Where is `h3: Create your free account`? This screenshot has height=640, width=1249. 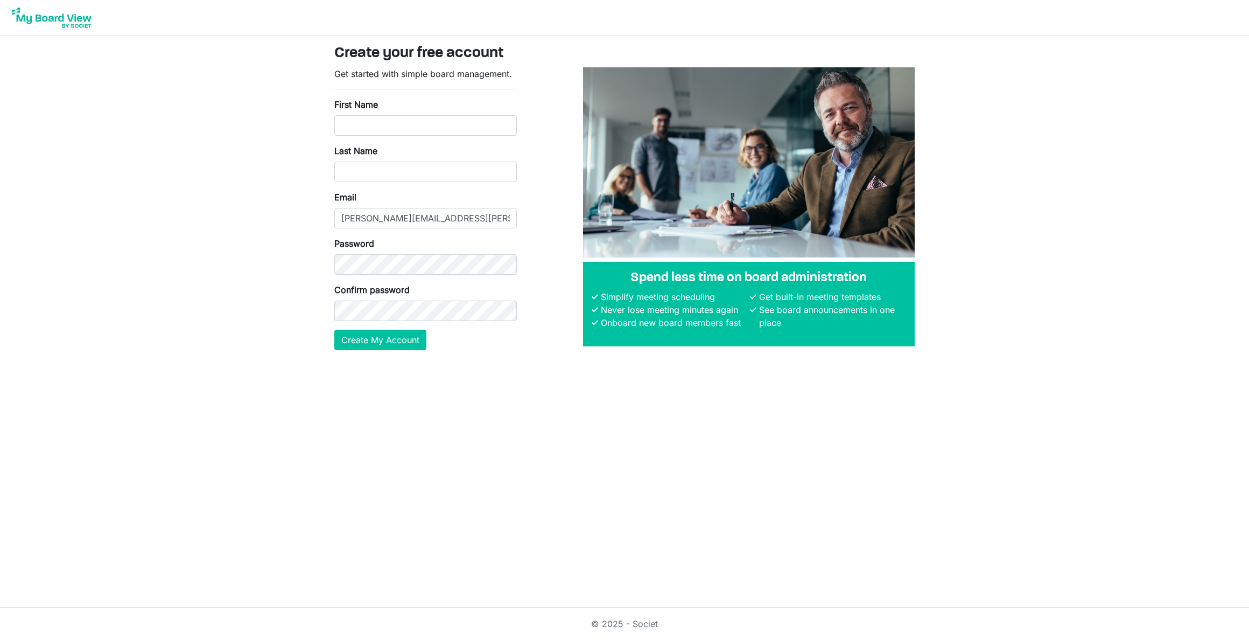 h3: Create your free account is located at coordinates (625, 54).